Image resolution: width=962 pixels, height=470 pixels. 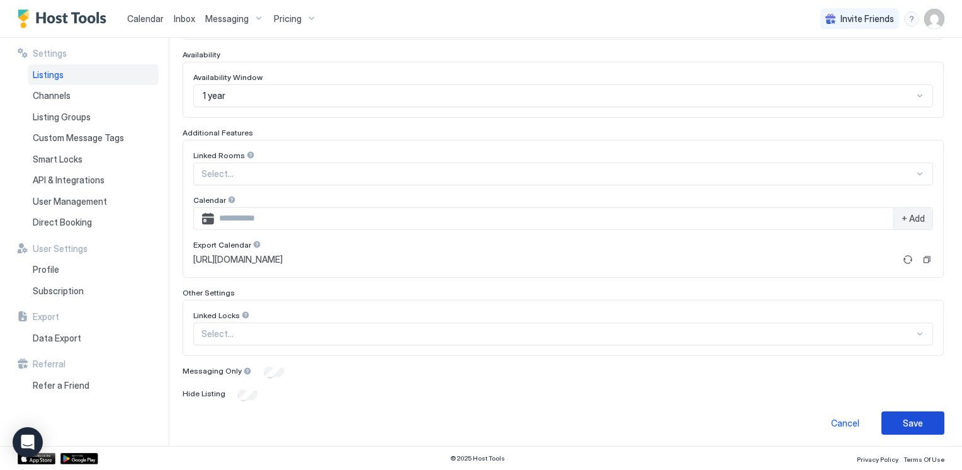 I want to click on span: Other Settings, so click(x=208, y=292).